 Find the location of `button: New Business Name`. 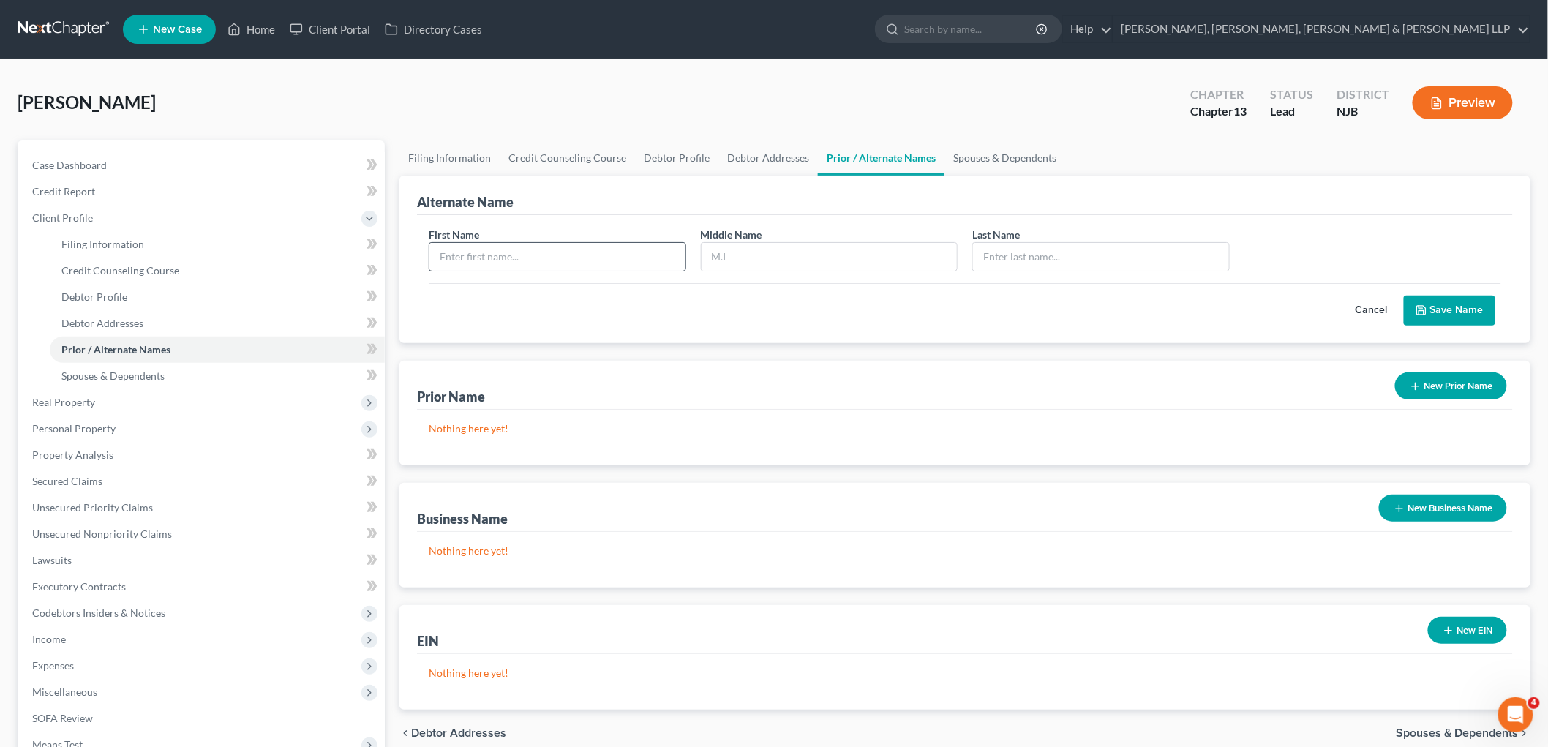

button: New Business Name is located at coordinates (1443, 508).